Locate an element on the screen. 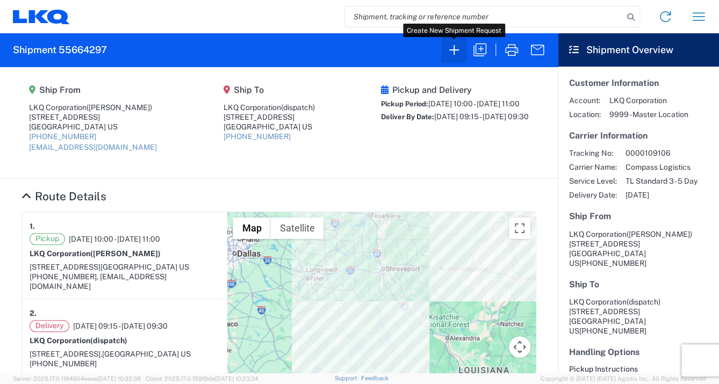 This screenshot has width=719, height=384. button: Toggle fullscreen view is located at coordinates (519, 228).